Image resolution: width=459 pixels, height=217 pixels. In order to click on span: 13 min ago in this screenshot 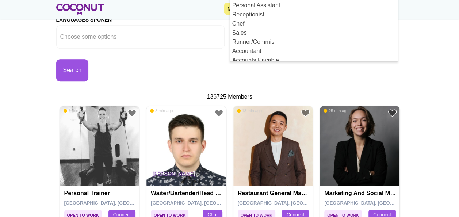, I will do `click(249, 111)`.